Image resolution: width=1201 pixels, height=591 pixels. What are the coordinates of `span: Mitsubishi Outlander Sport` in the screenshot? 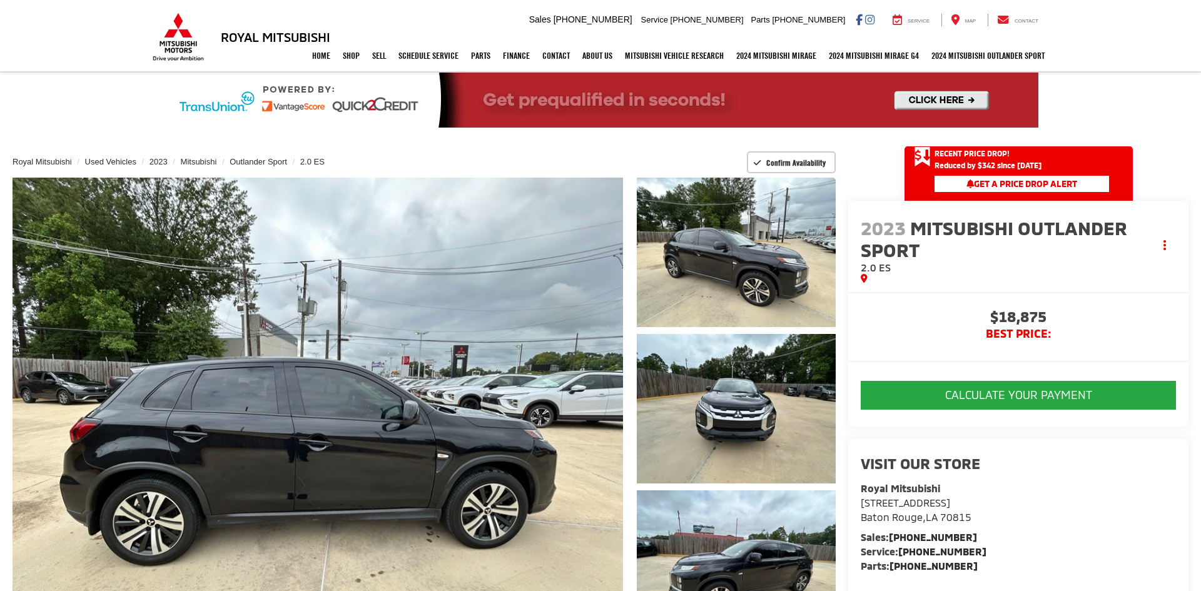 It's located at (994, 238).